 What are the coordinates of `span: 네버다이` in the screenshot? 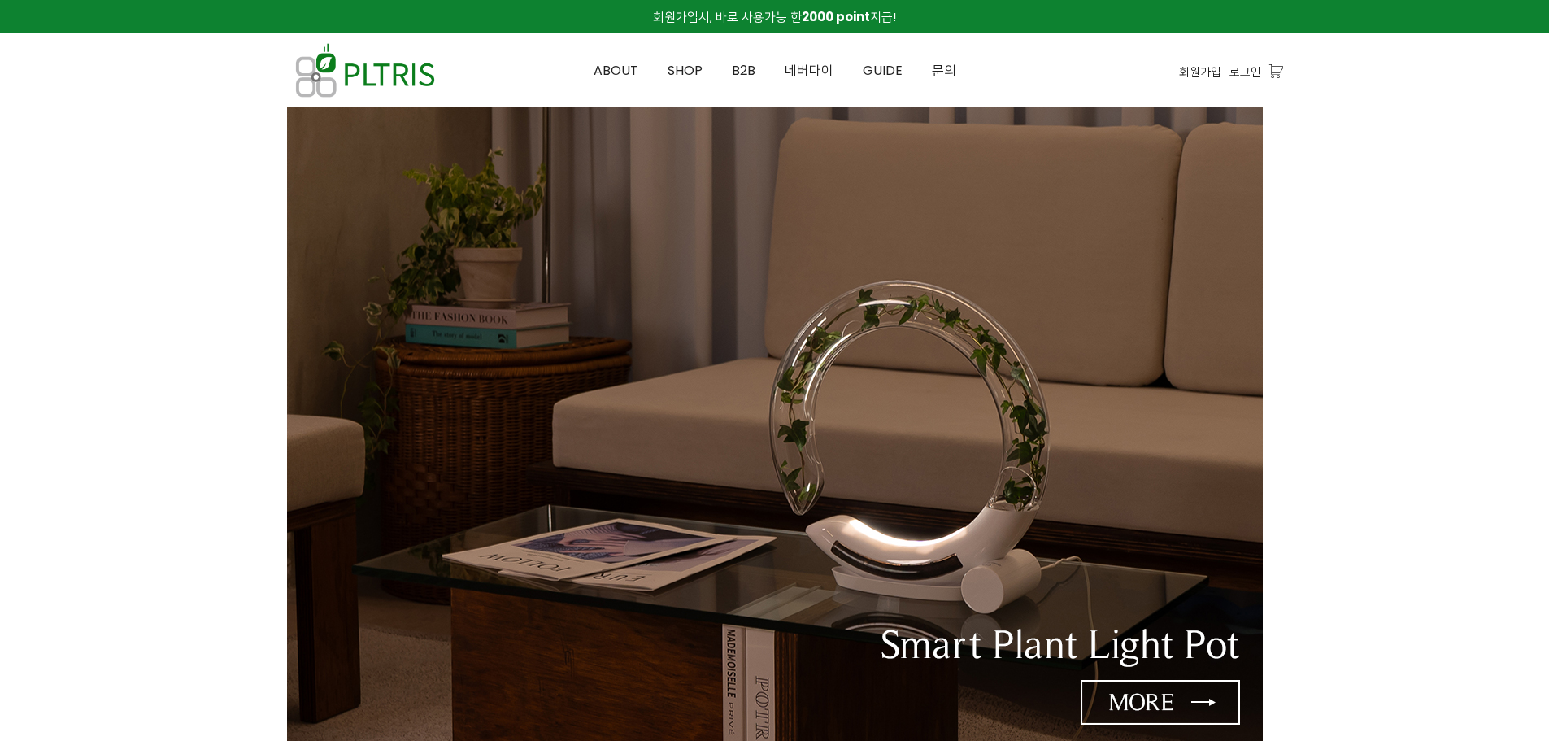 It's located at (809, 70).